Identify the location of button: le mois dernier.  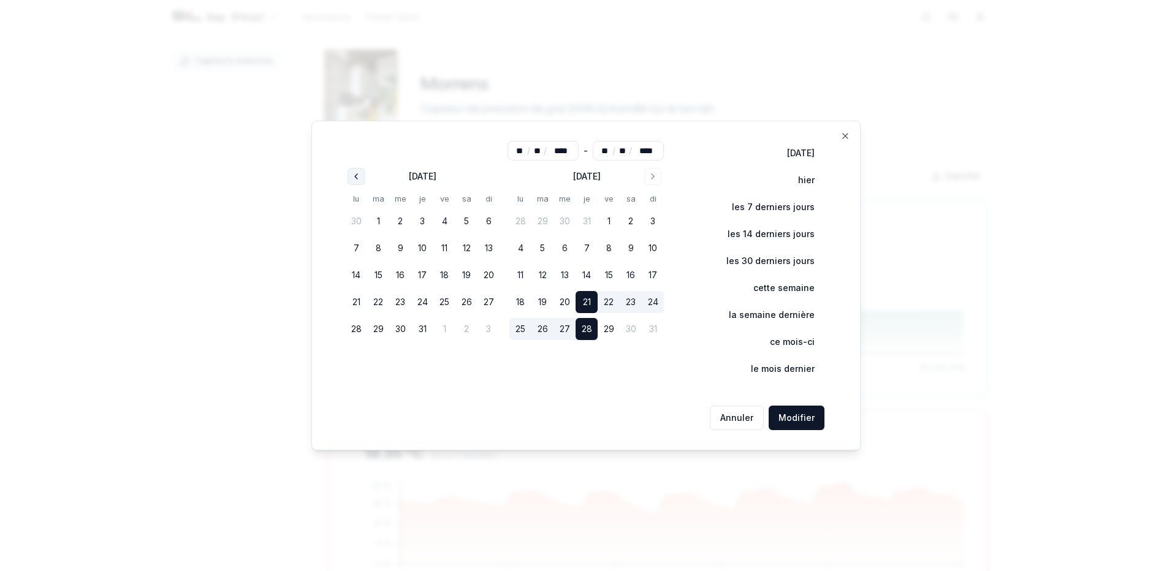
(775, 369).